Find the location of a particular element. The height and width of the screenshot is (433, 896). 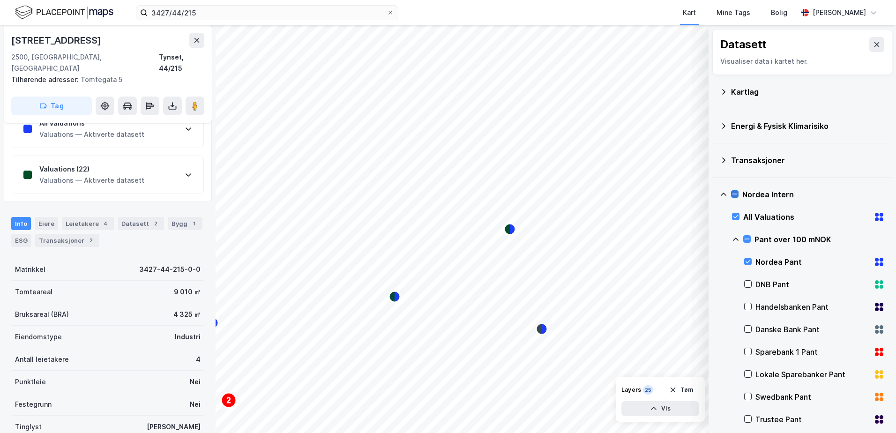

div: Pant over 100 mNOK is located at coordinates (820, 240).